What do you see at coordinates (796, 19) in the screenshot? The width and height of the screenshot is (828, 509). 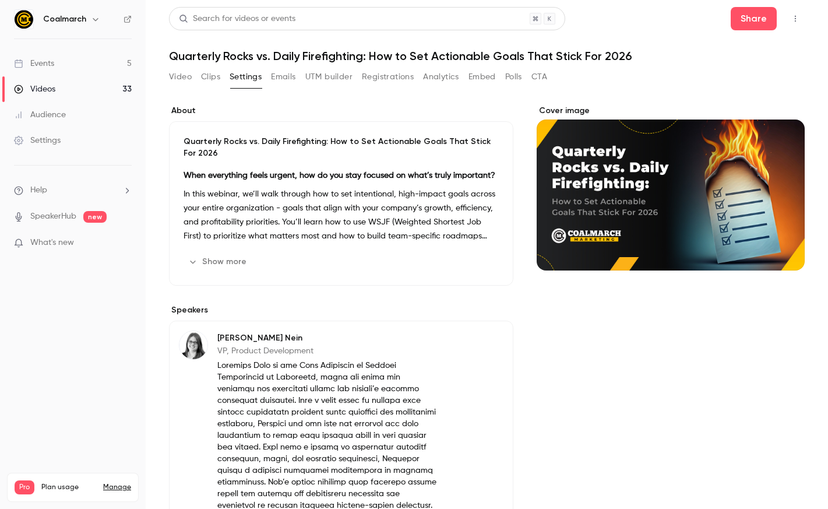 I see `button: Top Bar Actions` at bounding box center [796, 19].